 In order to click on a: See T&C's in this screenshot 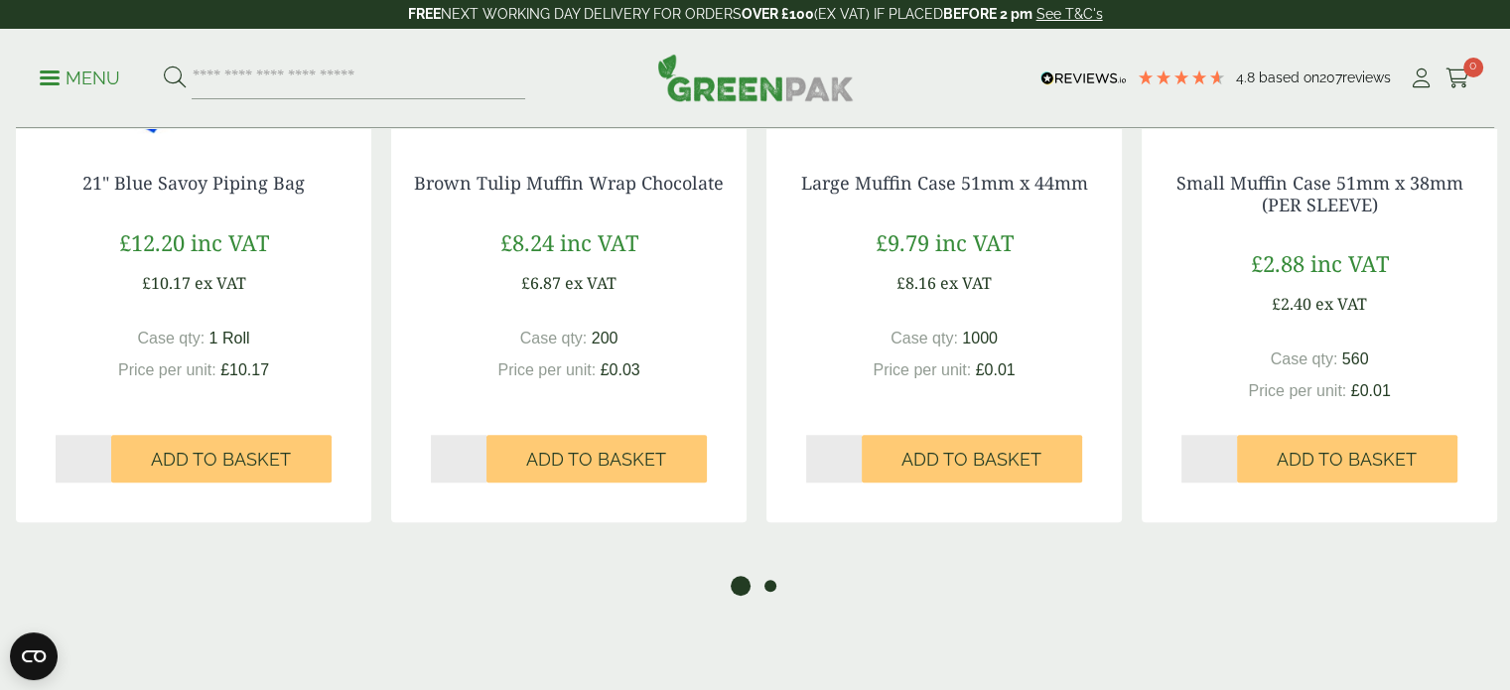, I will do `click(1069, 14)`.